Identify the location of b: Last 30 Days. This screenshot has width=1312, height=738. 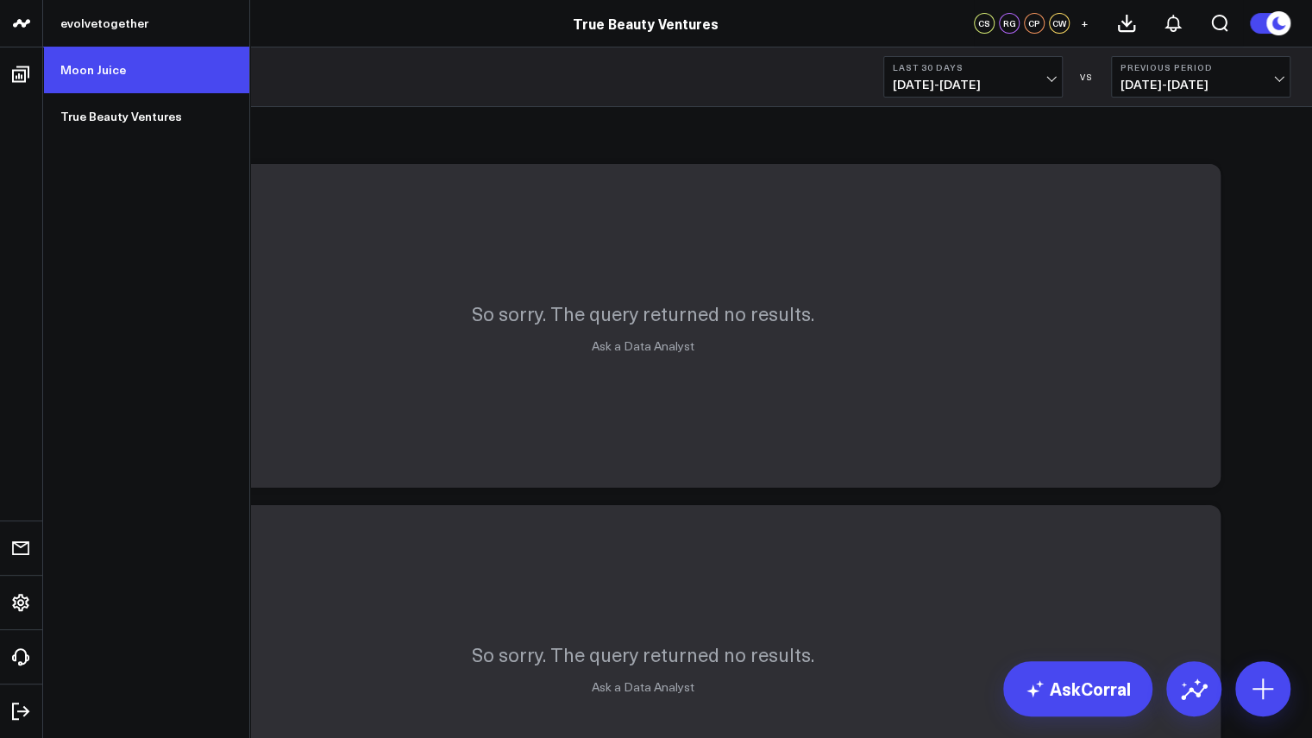
(973, 67).